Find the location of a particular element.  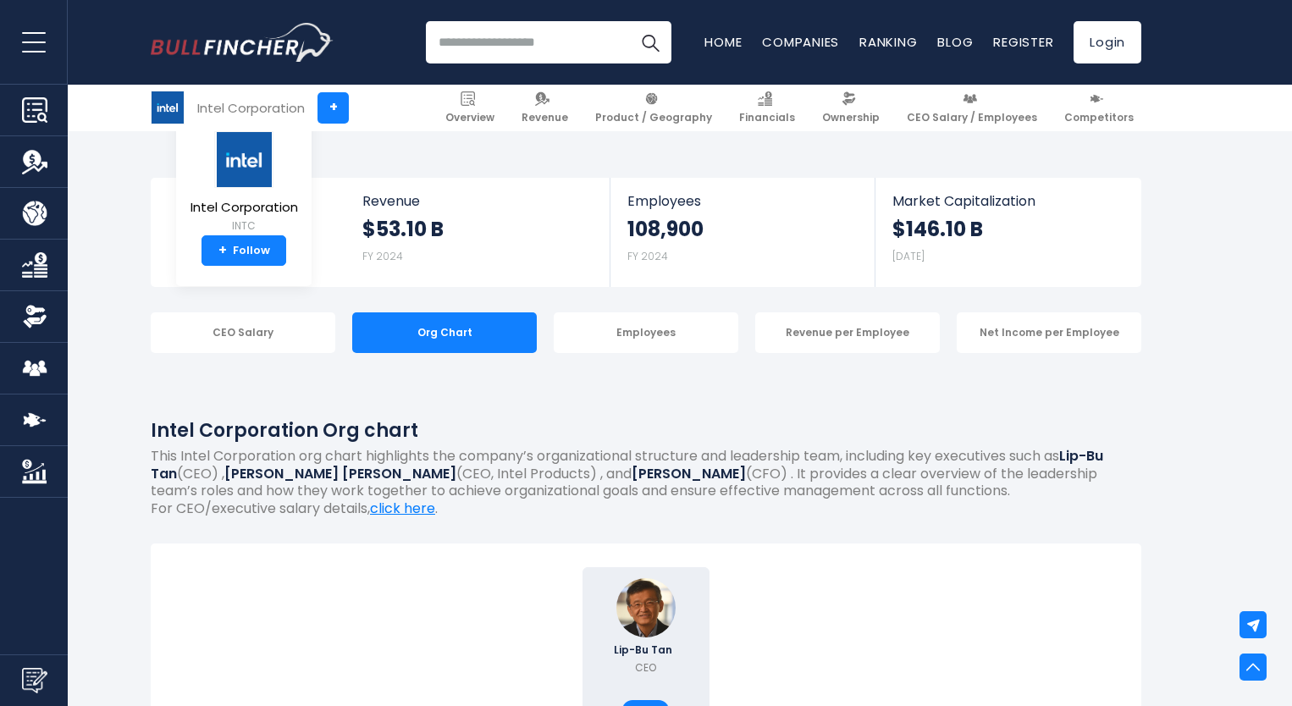

span: Product / Geography is located at coordinates (653, 118).